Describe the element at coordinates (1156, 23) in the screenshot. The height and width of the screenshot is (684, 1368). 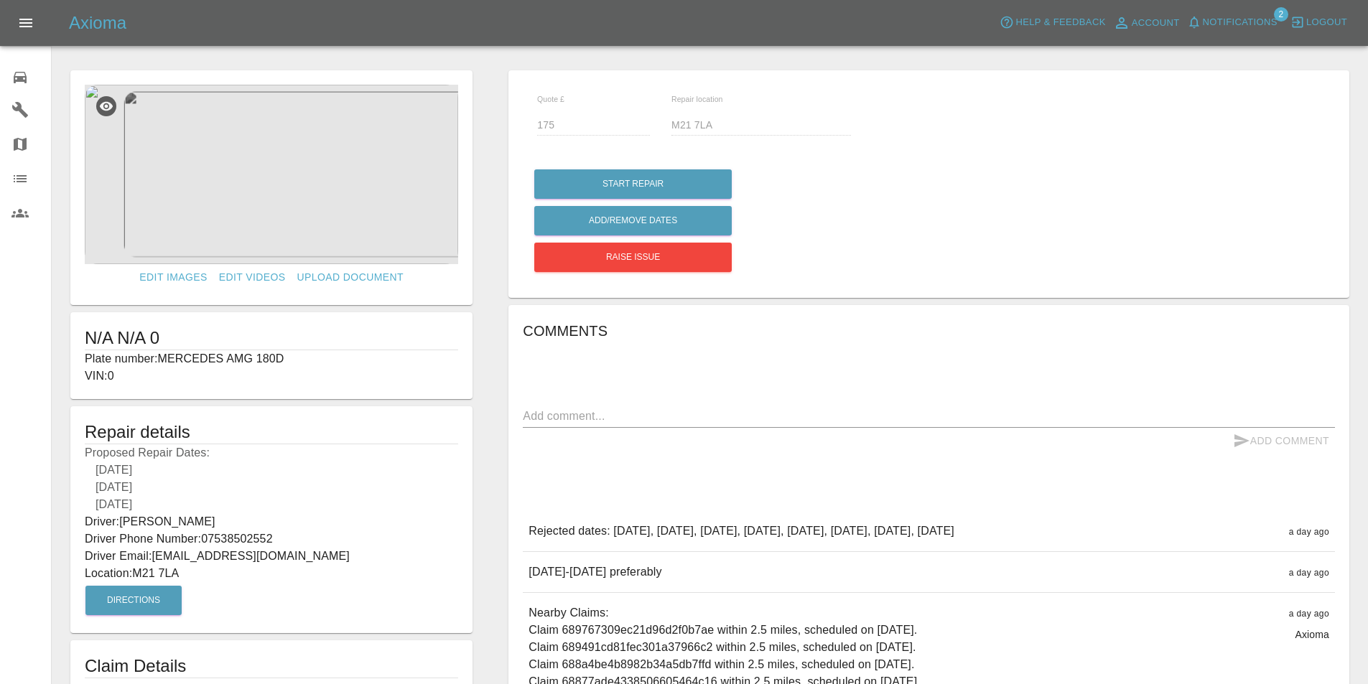
I see `span: Account` at that location.